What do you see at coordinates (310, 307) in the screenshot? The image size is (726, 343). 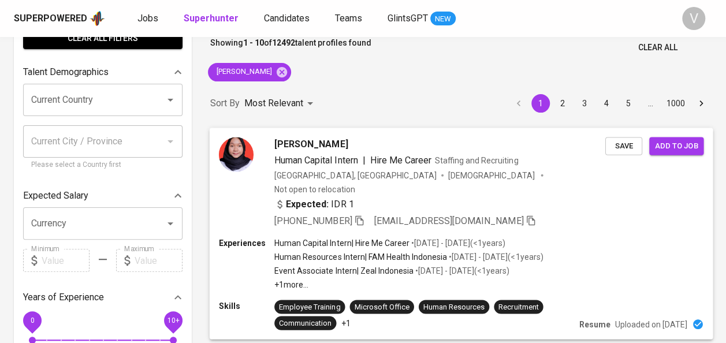 I see `div: Employee Training` at bounding box center [310, 307].